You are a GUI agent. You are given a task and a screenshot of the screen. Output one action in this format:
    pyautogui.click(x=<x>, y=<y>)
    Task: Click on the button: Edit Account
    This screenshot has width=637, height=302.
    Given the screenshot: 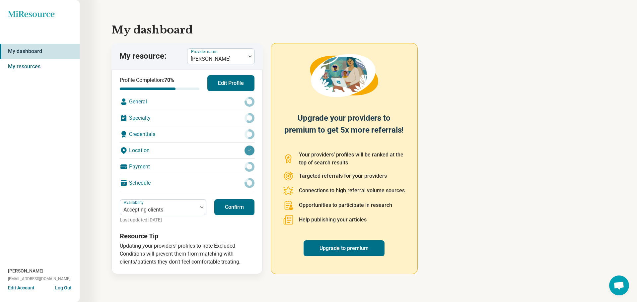 What is the action you would take?
    pyautogui.click(x=21, y=288)
    